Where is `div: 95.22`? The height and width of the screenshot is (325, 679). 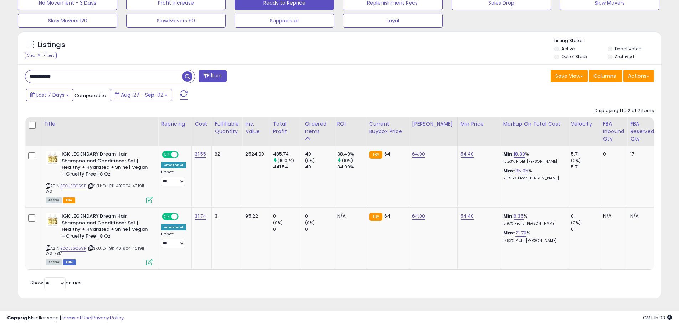
div: 95.22 is located at coordinates (255, 216).